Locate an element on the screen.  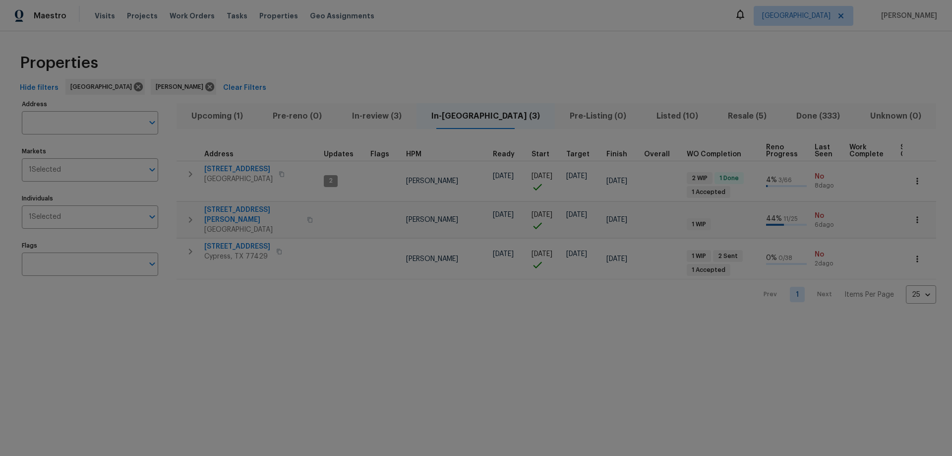
span: Cypress, TX 77429 is located at coordinates (237, 256).